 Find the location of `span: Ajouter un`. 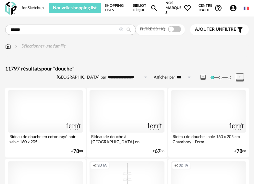

span: Ajouter un is located at coordinates (208, 30).